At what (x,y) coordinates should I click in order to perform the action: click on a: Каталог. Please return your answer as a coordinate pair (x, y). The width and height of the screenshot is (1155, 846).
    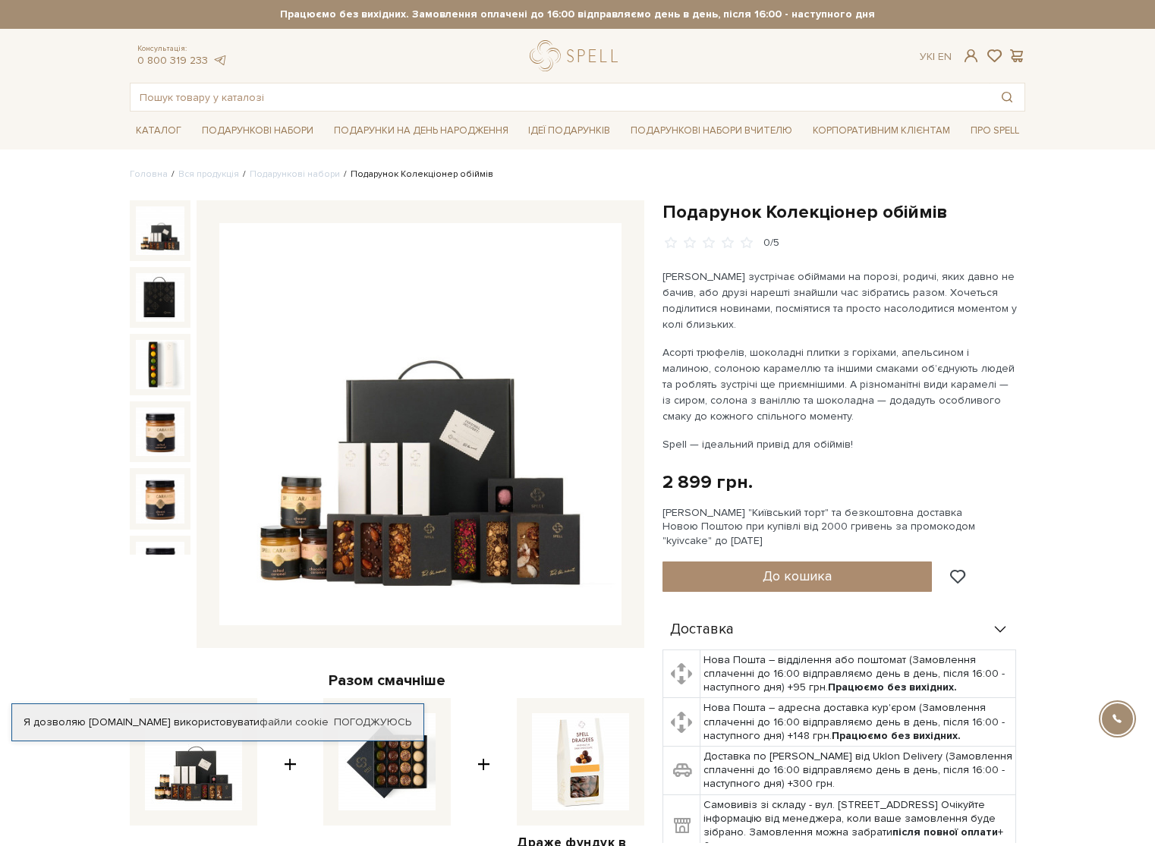
    Looking at the image, I should click on (159, 131).